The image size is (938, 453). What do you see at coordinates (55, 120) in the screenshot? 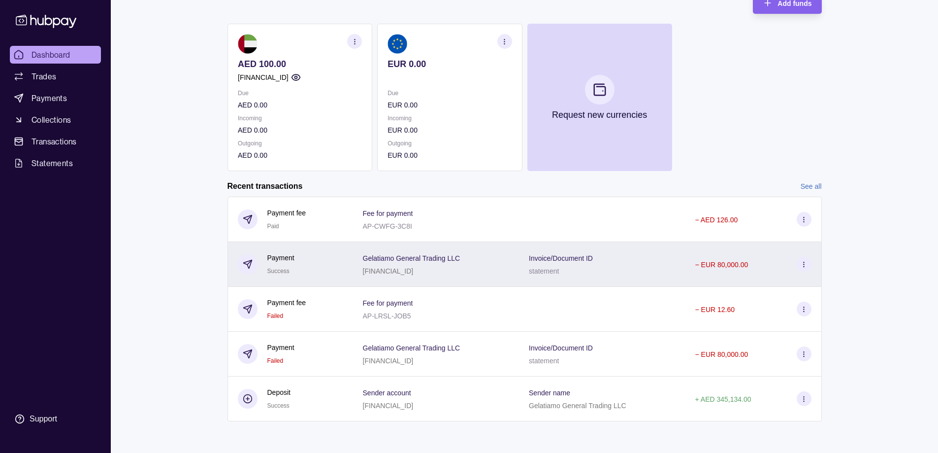
I see `a: Collections` at bounding box center [55, 120].